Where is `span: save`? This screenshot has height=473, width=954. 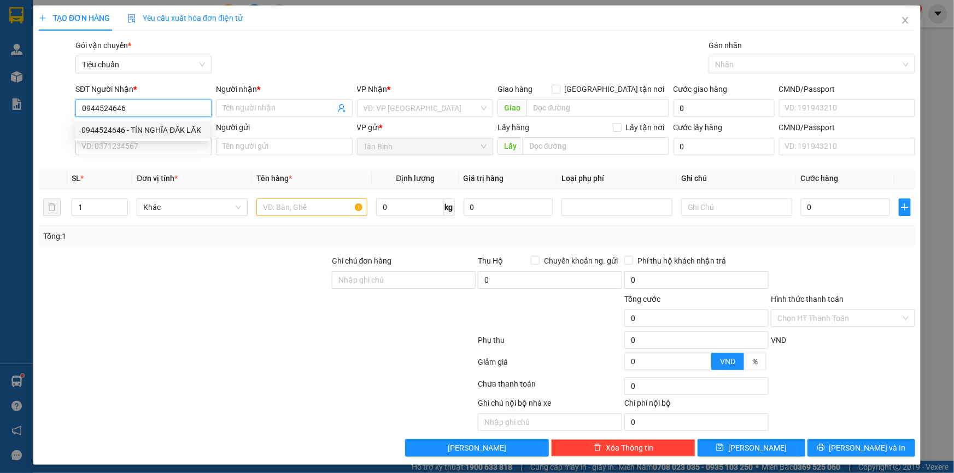 span: save is located at coordinates (720, 448).